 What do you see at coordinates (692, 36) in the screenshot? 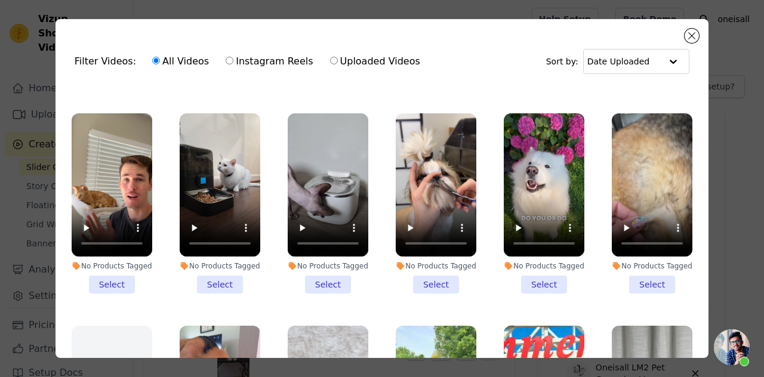
I see `button: Close modal` at bounding box center [692, 36].